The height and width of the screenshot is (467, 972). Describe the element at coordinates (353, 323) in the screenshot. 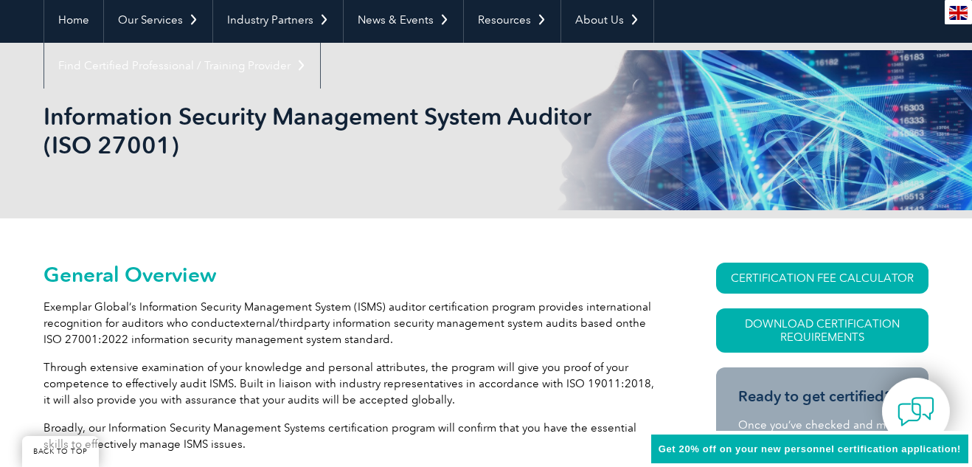

I see `p: Exemplar Global’s Information Security Management System (ISMS) auditor certification program pro...` at that location.